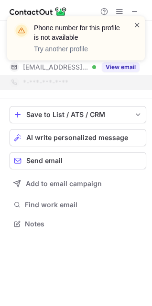  What do you see at coordinates (78, 33) in the screenshot?
I see `header: Phone number for this profile is not available` at bounding box center [78, 33].